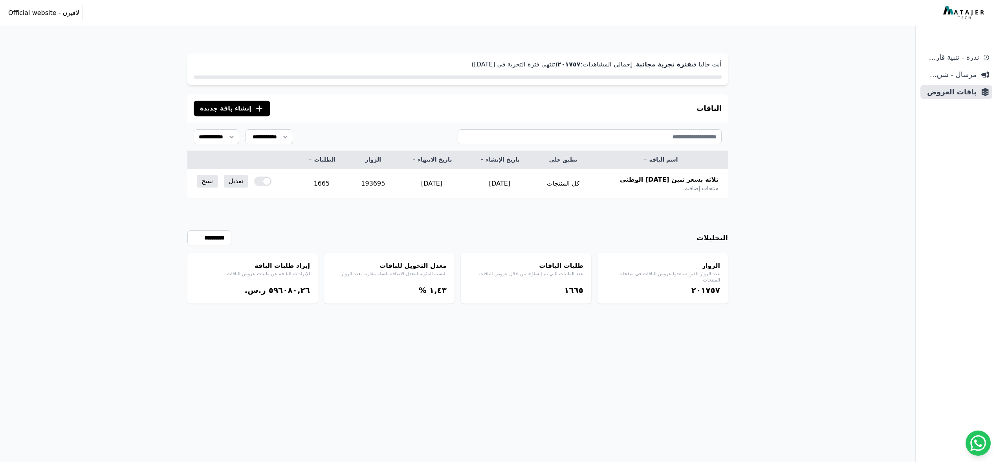  Describe the element at coordinates (225, 108) in the screenshot. I see `span: إنشاء باقة جديدة` at that location.